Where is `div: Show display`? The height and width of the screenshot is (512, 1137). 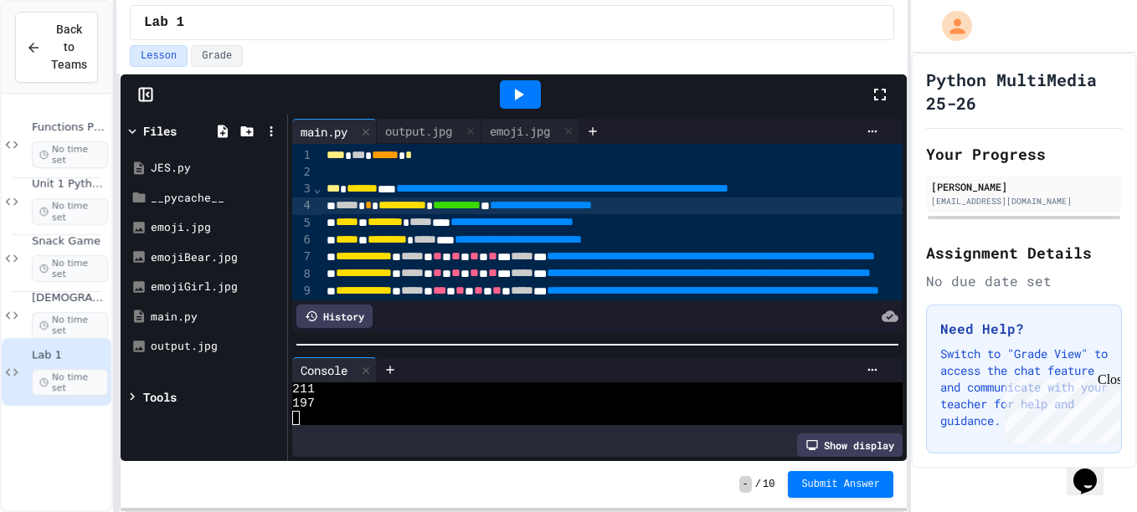 div: Show display is located at coordinates (850, 445).